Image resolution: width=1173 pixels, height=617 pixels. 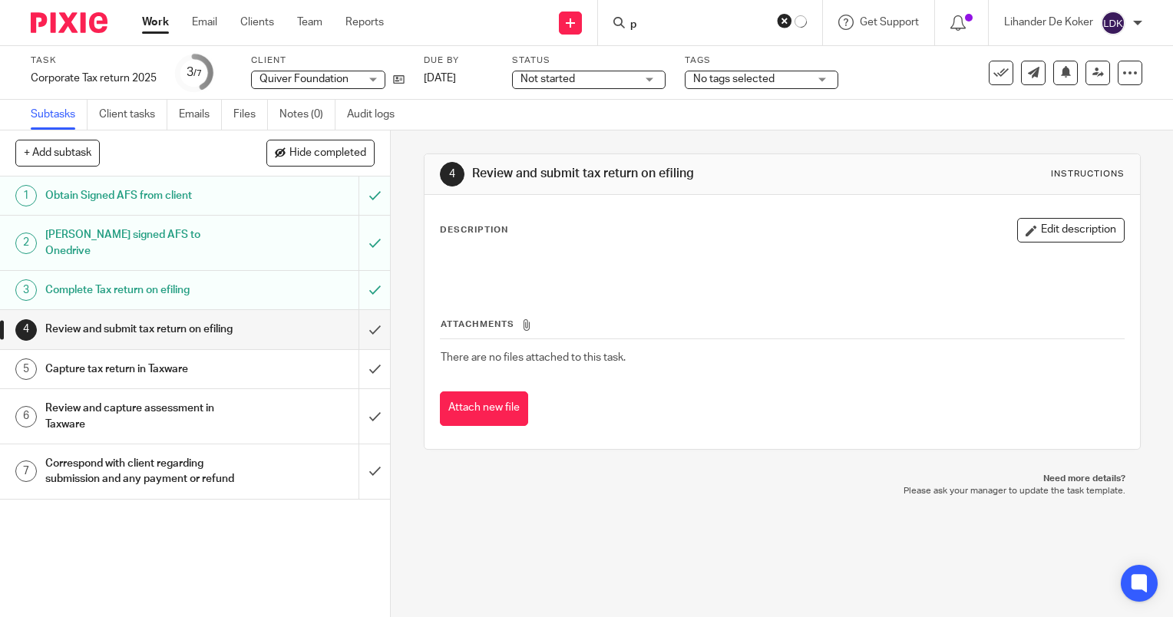 I want to click on span: Quiver Foundation, so click(x=304, y=79).